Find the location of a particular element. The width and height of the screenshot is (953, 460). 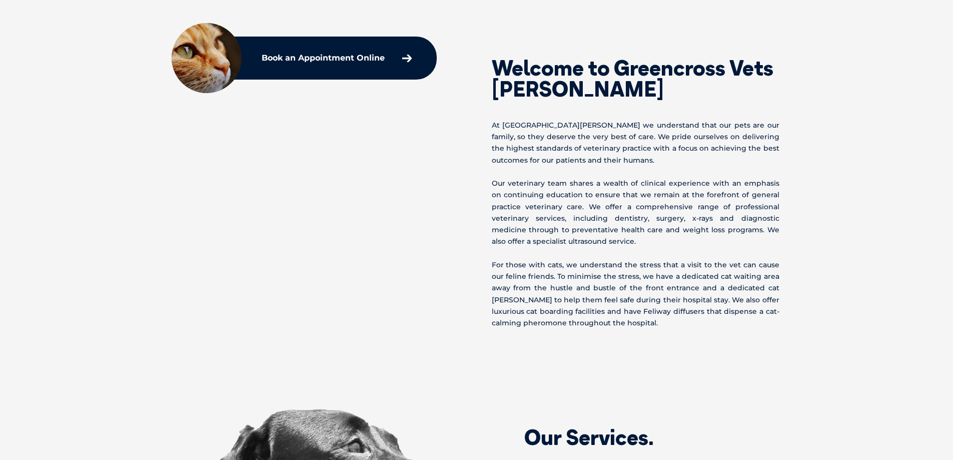

h2: Our Services. is located at coordinates (629, 437).